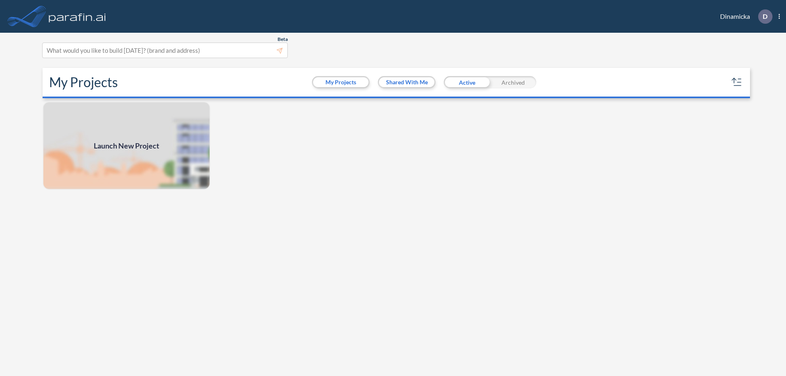 This screenshot has width=786, height=376. Describe the element at coordinates (467, 82) in the screenshot. I see `div: Active` at that location.